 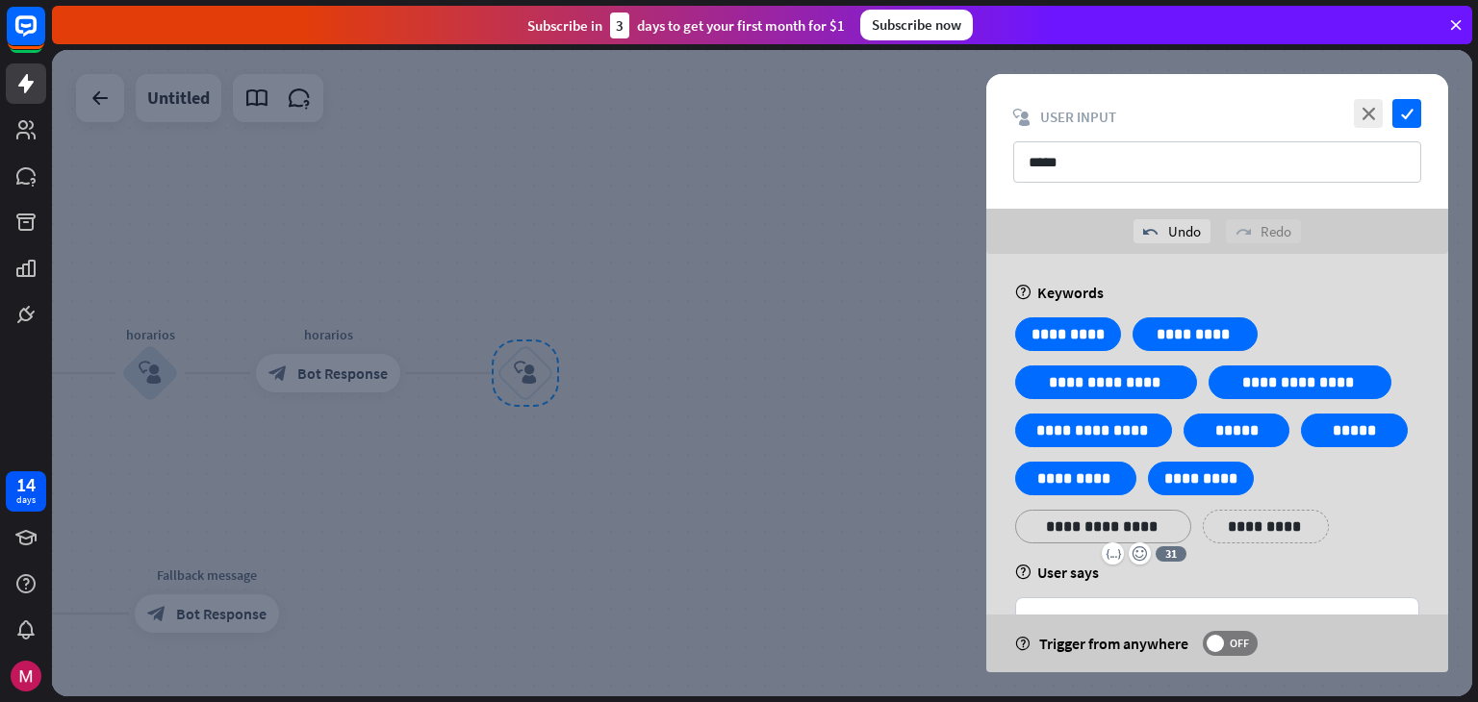 I want to click on div: User says, so click(x=1217, y=572).